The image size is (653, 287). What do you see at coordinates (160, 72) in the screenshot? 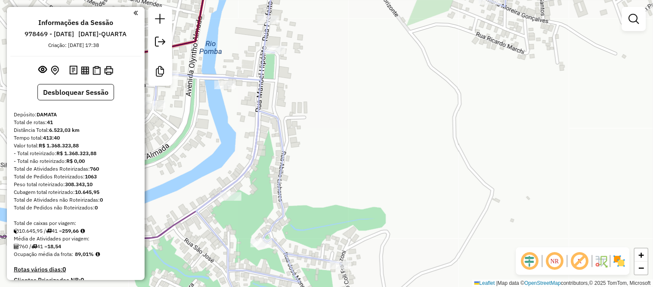
I see `a: Criar modelo` at bounding box center [160, 72].